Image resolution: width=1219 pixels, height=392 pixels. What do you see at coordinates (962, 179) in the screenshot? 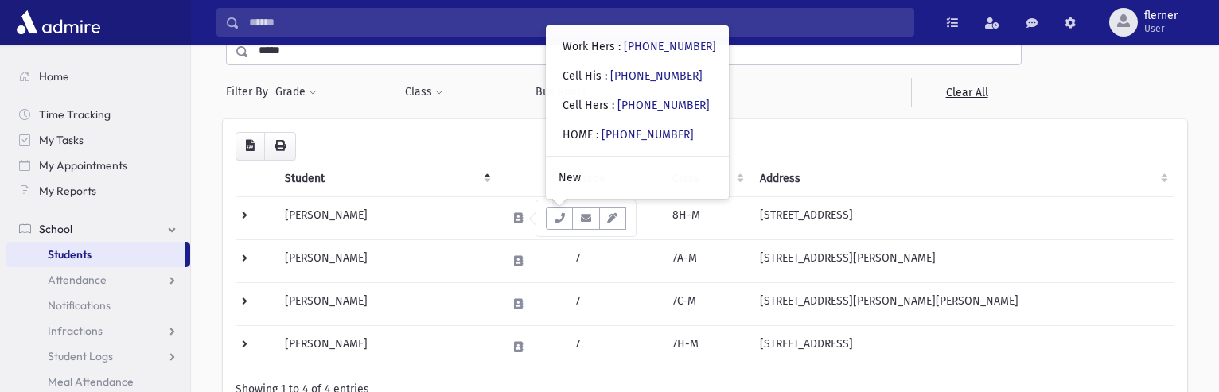
I see `th: Address: activate to sort column ascending` at bounding box center [962, 179].